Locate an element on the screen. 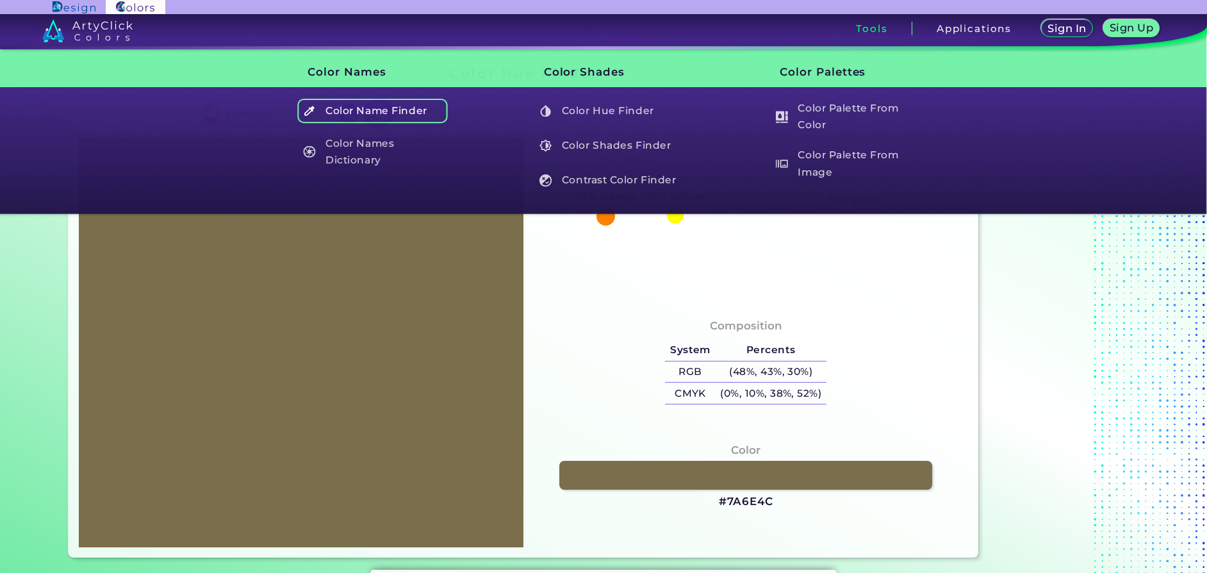 The width and height of the screenshot is (1207, 573). h5: Sign In is located at coordinates (1067, 28).